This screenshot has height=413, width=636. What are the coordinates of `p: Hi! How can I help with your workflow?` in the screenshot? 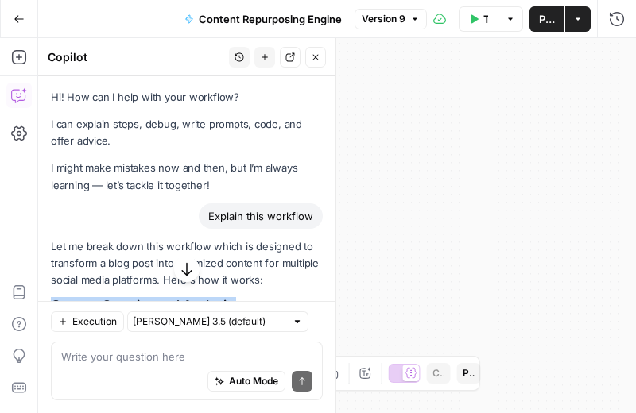 It's located at (187, 97).